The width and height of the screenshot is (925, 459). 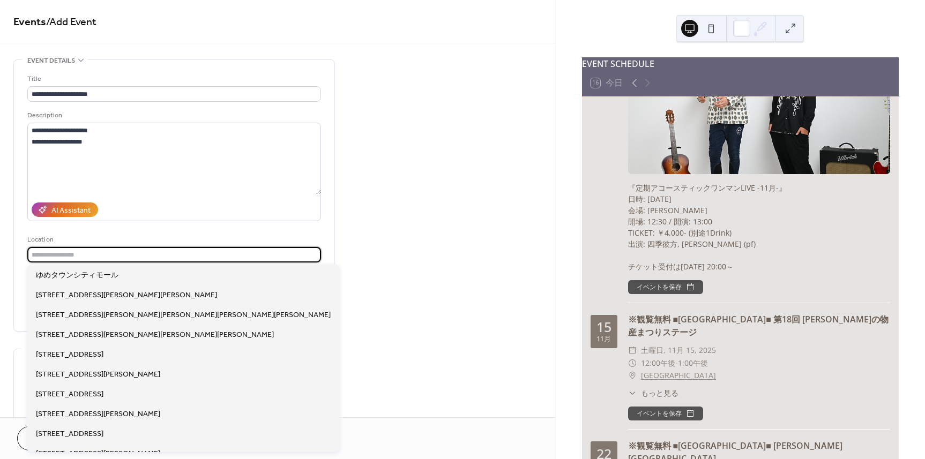 I want to click on span: 1:00午後, so click(x=693, y=363).